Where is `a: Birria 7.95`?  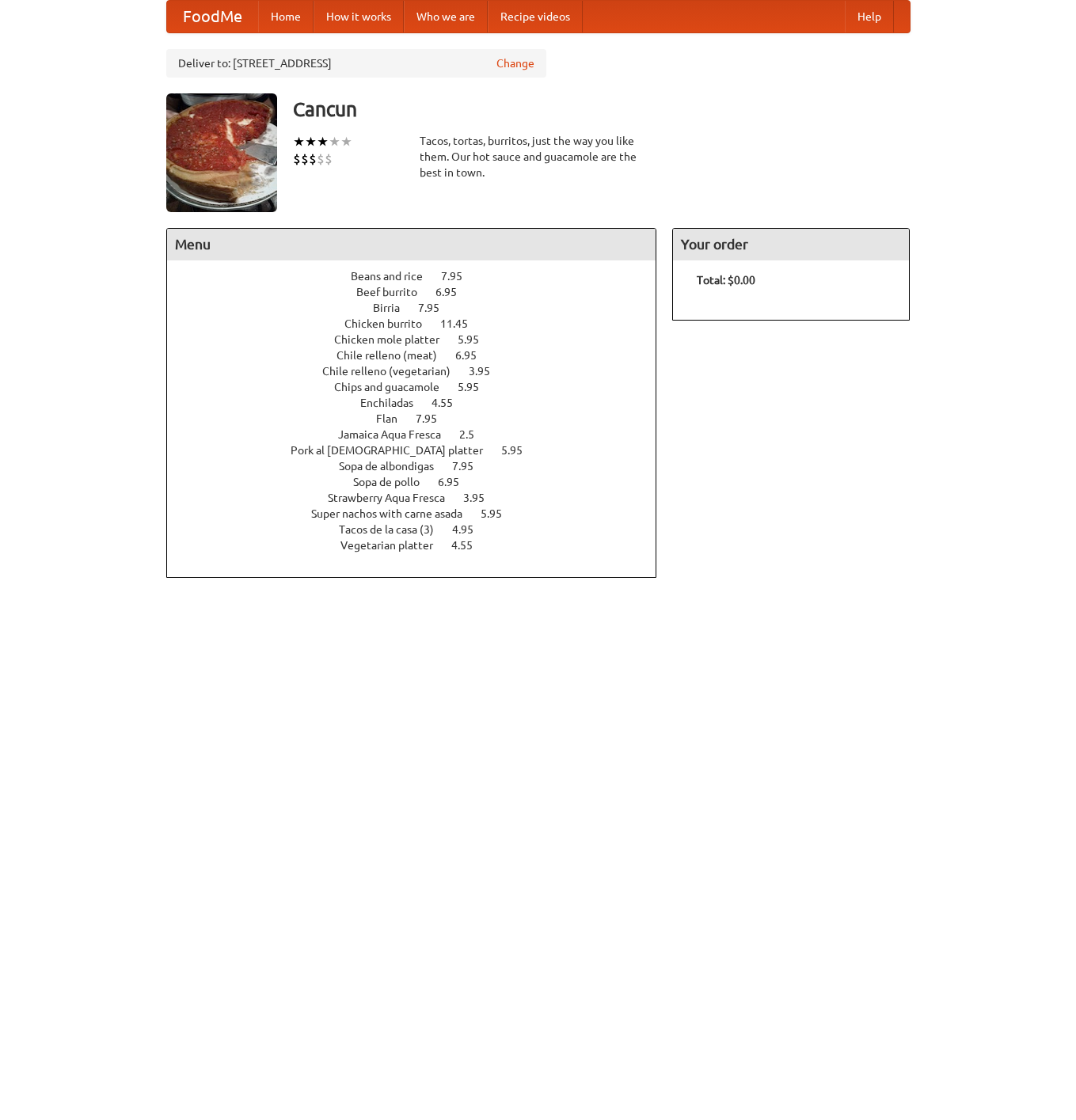 a: Birria 7.95 is located at coordinates (421, 308).